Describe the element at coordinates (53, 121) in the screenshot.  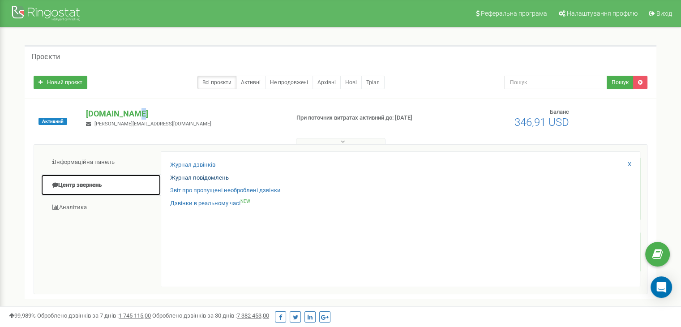
I see `span: Активний` at that location.